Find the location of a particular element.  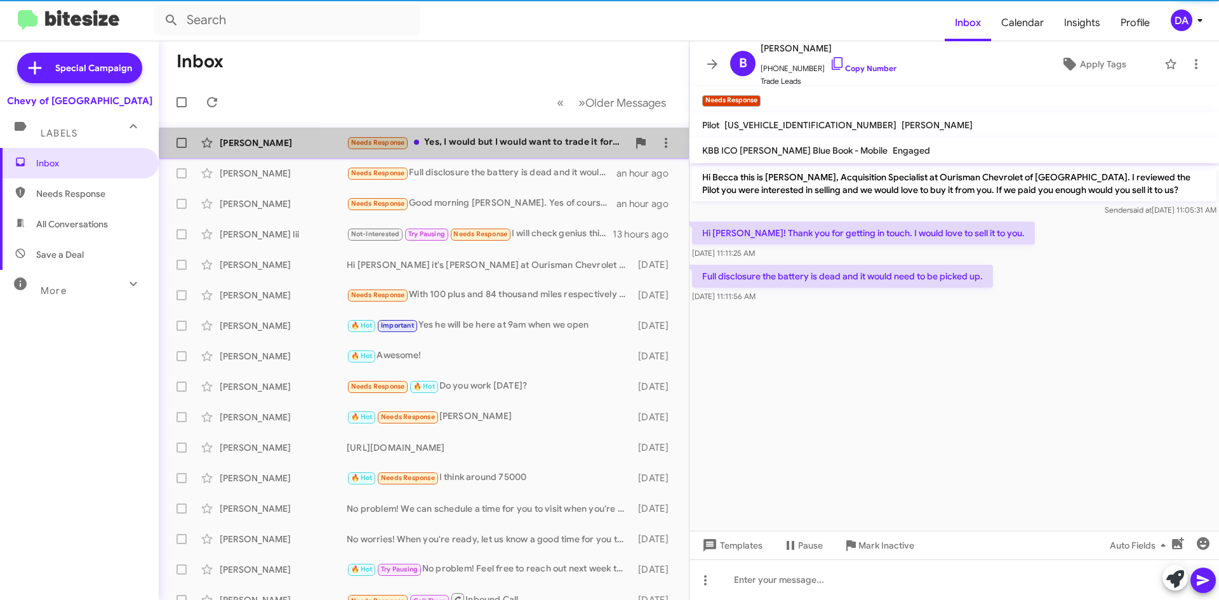

span: Insights is located at coordinates (1082, 23).